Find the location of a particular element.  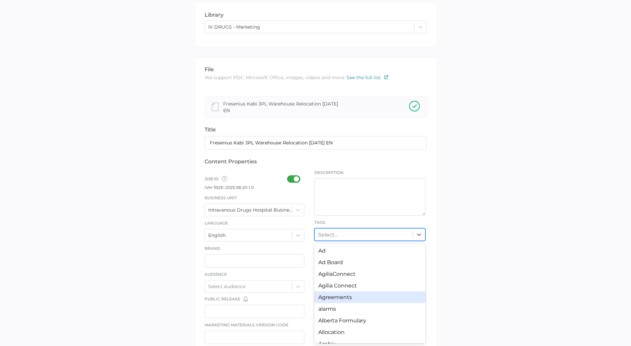

span: Audience is located at coordinates (216, 274).